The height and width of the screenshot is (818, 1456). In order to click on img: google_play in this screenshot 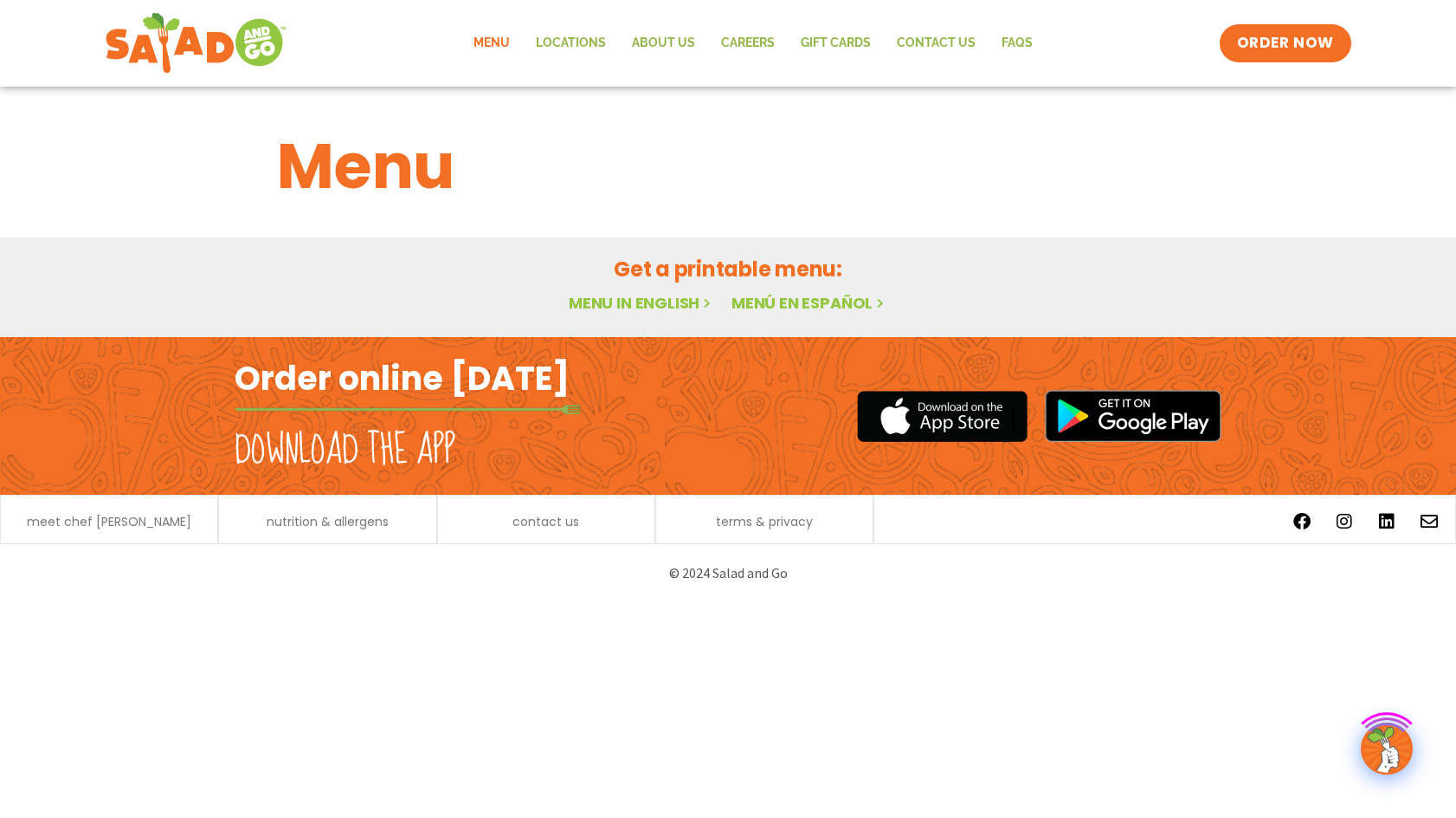, I will do `click(1134, 416)`.